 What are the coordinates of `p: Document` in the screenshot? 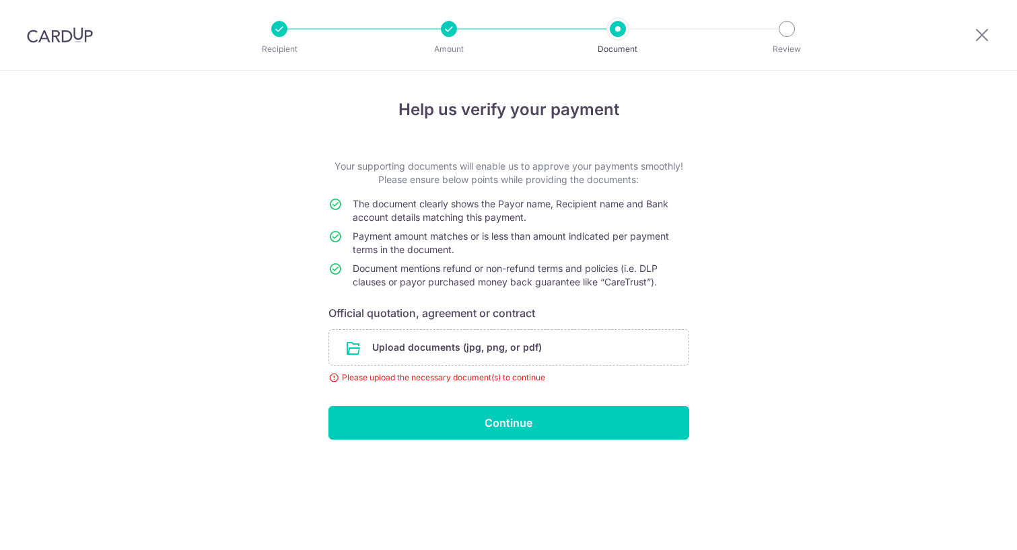 It's located at (618, 49).